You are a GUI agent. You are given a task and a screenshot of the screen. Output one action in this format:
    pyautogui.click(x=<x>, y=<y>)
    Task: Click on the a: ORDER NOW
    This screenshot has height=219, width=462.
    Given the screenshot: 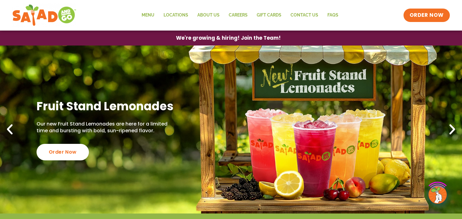 What is the action you would take?
    pyautogui.click(x=427, y=15)
    